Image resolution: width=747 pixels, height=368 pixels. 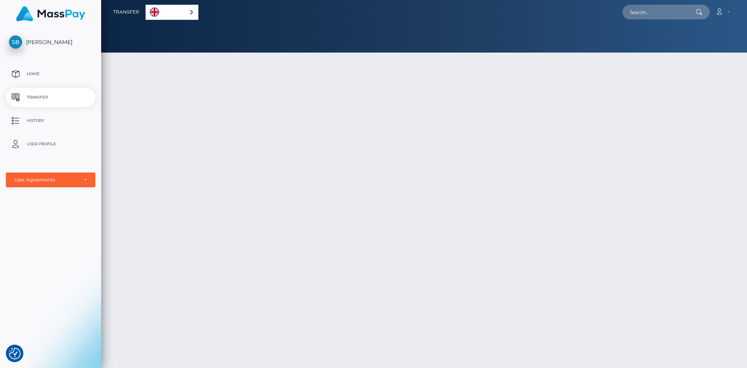 What do you see at coordinates (51, 144) in the screenshot?
I see `a: User Profile` at bounding box center [51, 144].